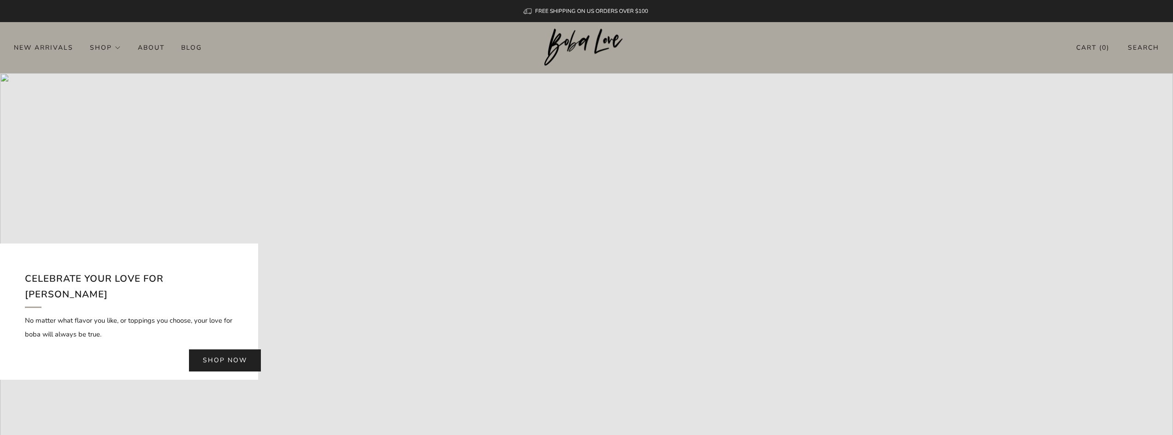 The image size is (1173, 435). I want to click on a: Blog, so click(191, 47).